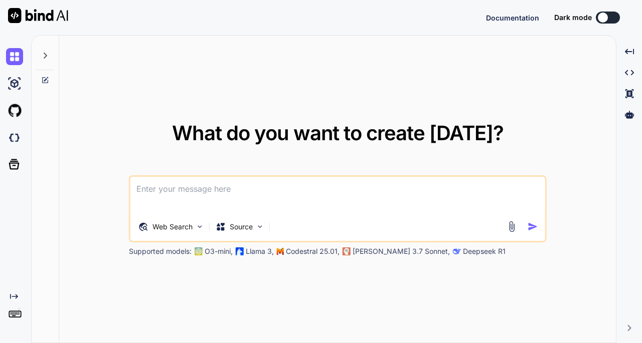 The height and width of the screenshot is (343, 642). What do you see at coordinates (160, 252) in the screenshot?
I see `p: Supported models:` at bounding box center [160, 252].